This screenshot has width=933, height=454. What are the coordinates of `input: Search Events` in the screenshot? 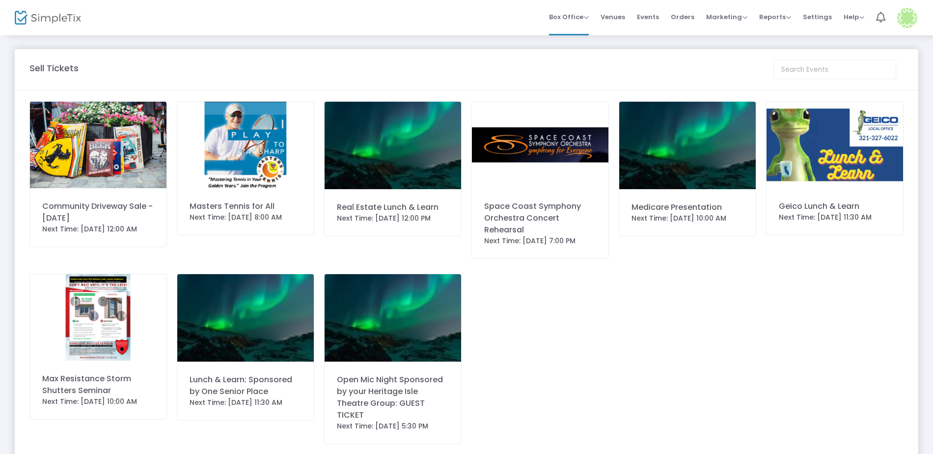 It's located at (835, 69).